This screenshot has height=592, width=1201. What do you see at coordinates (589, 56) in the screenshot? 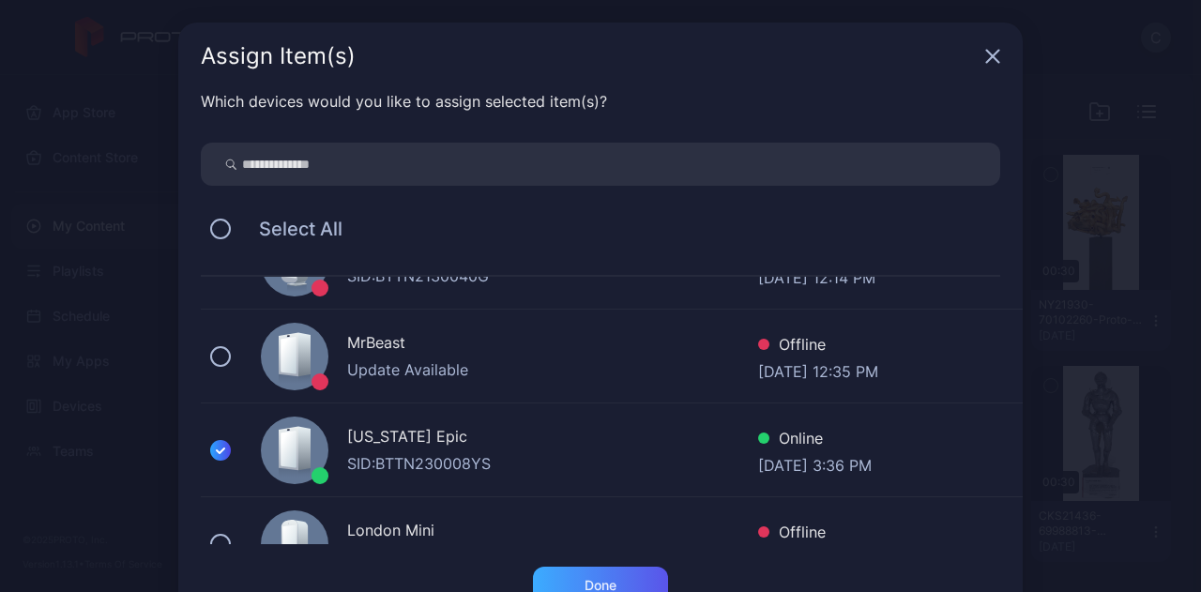
I see `div: Assign Item(s)` at bounding box center [589, 56].